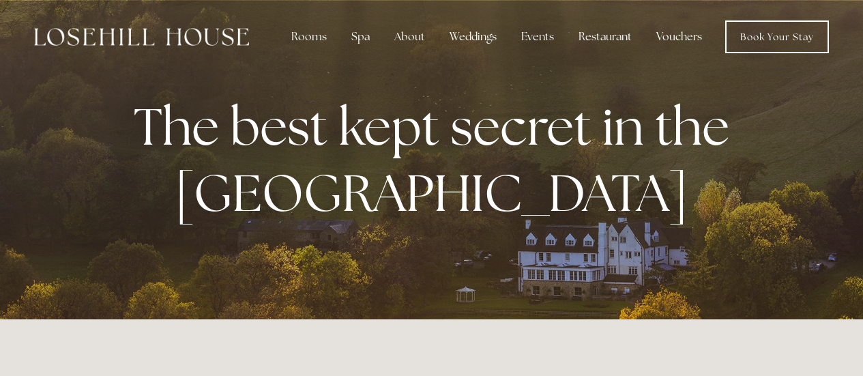 This screenshot has width=863, height=376. I want to click on a: Book Your Stay, so click(777, 37).